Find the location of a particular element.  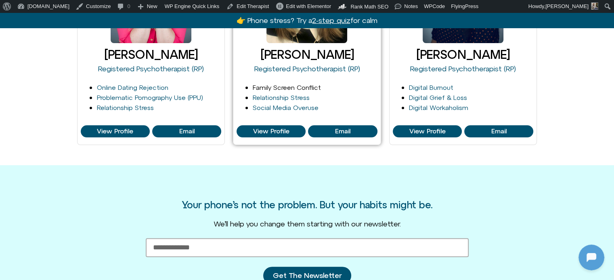

a: 👉 Phone stress? Try a2-step quizfor calm is located at coordinates (307, 20).